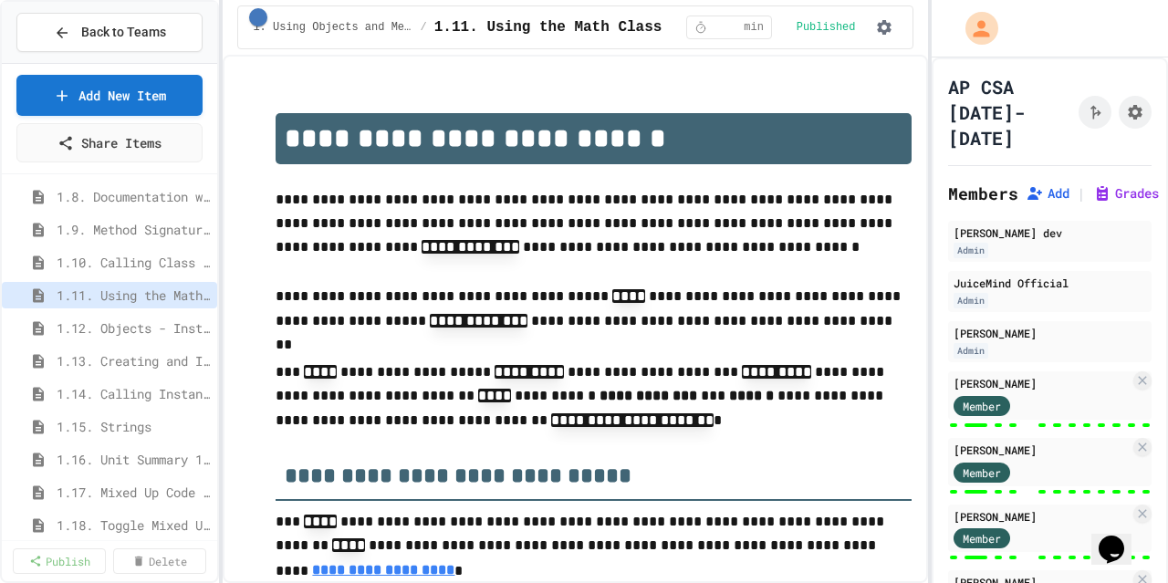 This screenshot has height=583, width=1168. I want to click on div: Content is published and visible to students, so click(830, 27).